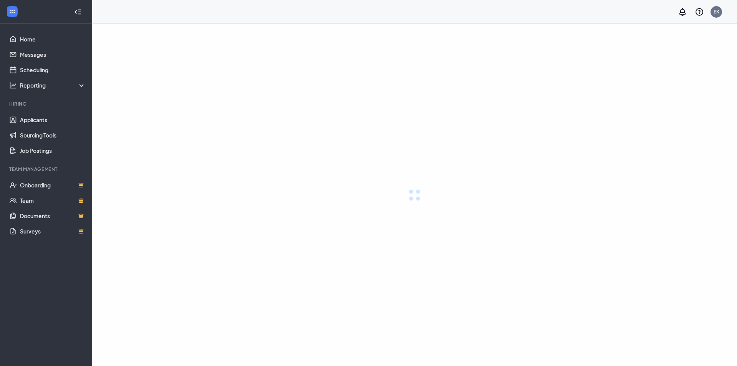 This screenshot has height=366, width=737. Describe the element at coordinates (53, 55) in the screenshot. I see `a: Messages` at that location.